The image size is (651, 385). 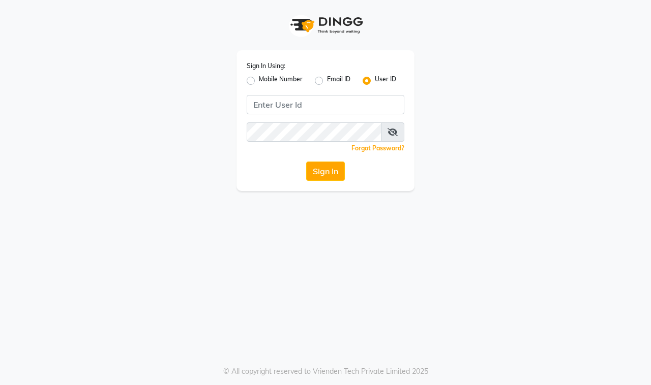 I want to click on img: logo1.svg, so click(x=325, y=25).